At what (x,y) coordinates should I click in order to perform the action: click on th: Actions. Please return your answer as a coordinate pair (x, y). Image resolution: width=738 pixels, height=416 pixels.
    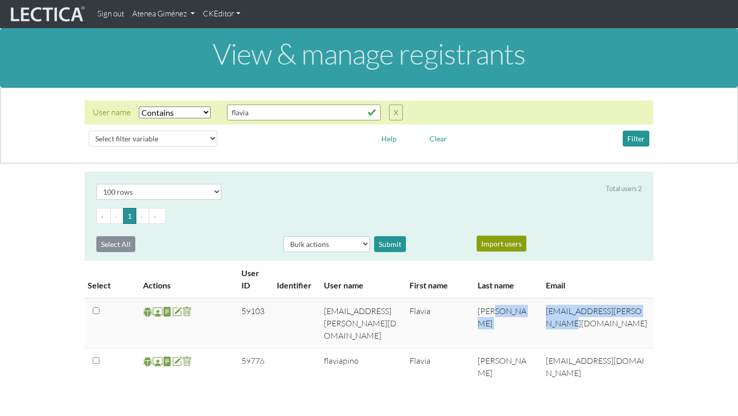
    Looking at the image, I should click on (186, 279).